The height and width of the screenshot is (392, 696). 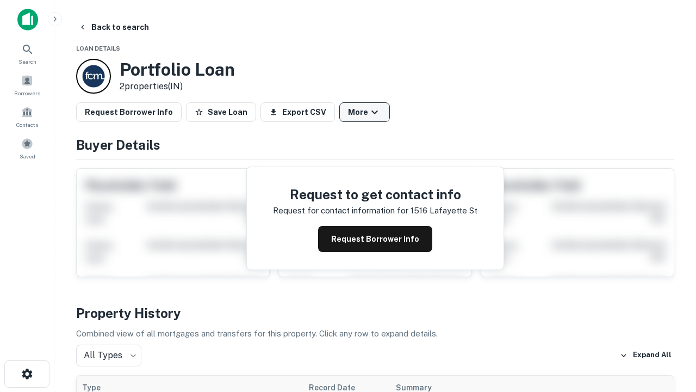 I want to click on button: Save Loan, so click(x=221, y=112).